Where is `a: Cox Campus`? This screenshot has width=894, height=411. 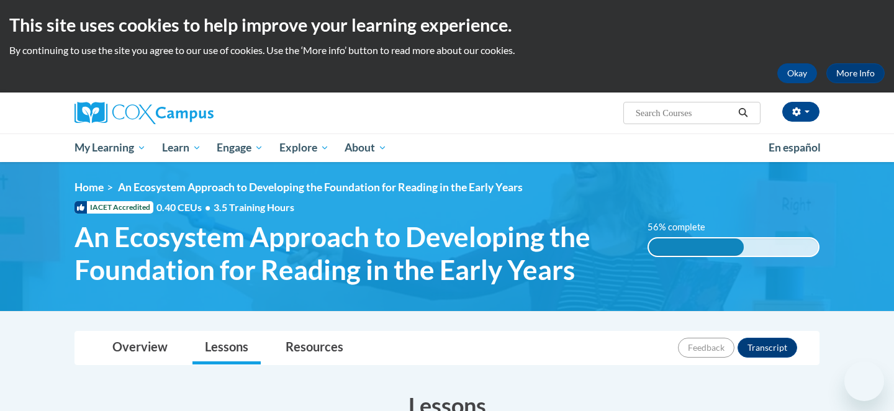
a: Cox Campus is located at coordinates (192, 113).